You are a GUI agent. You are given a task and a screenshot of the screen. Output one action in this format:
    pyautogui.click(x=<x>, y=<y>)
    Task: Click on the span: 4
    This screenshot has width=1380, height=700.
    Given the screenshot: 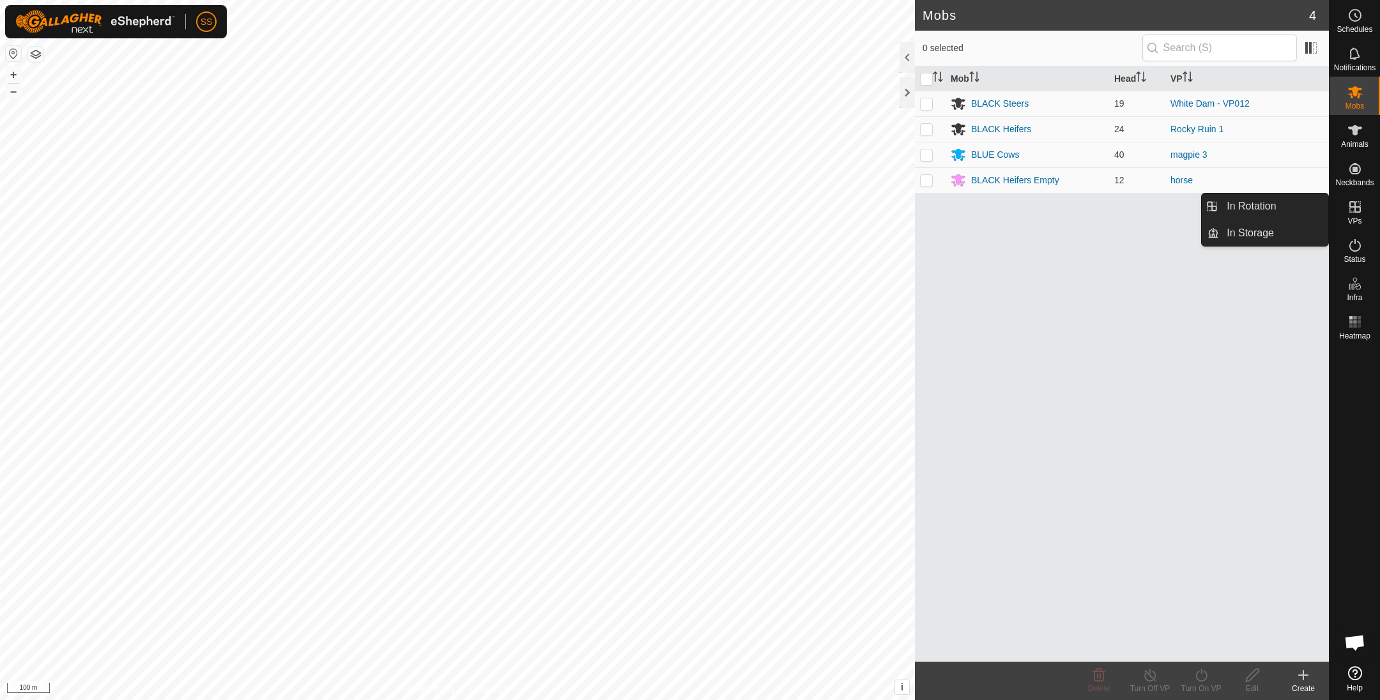 What is the action you would take?
    pyautogui.click(x=1312, y=15)
    